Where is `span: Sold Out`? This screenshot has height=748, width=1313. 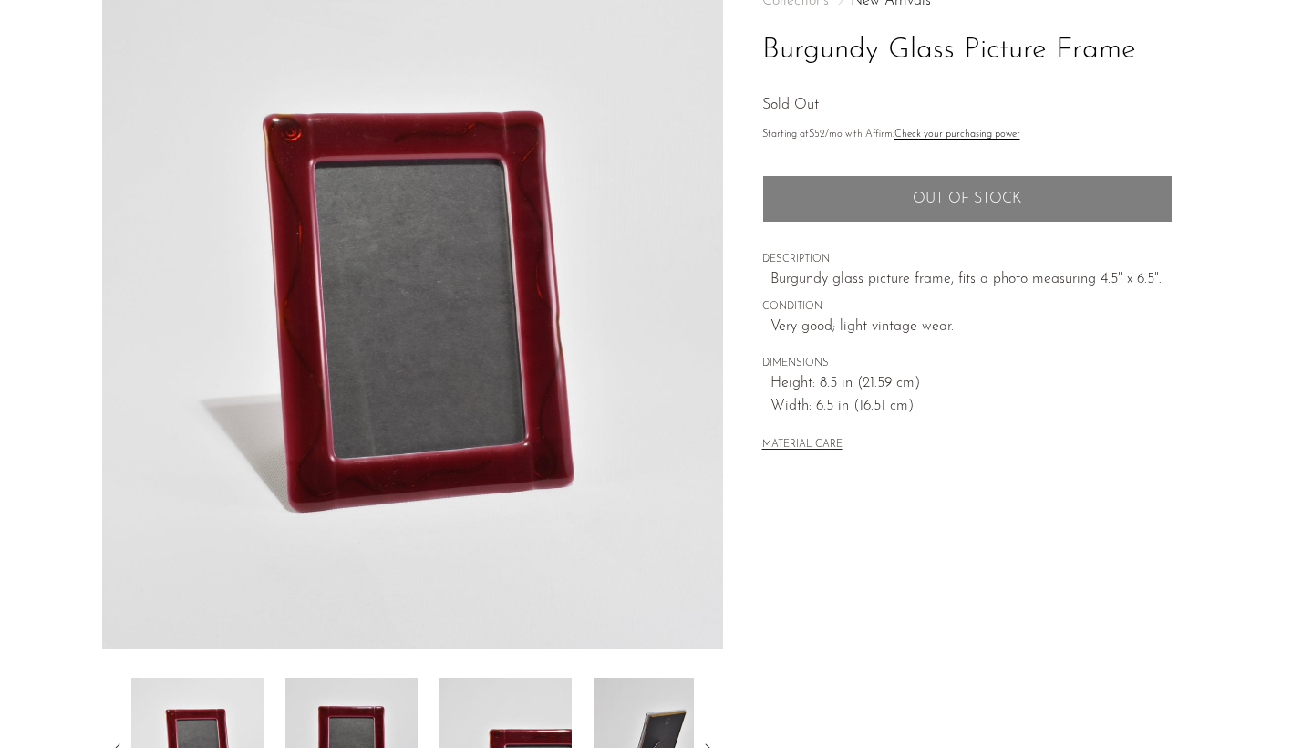
span: Sold Out is located at coordinates (791, 105).